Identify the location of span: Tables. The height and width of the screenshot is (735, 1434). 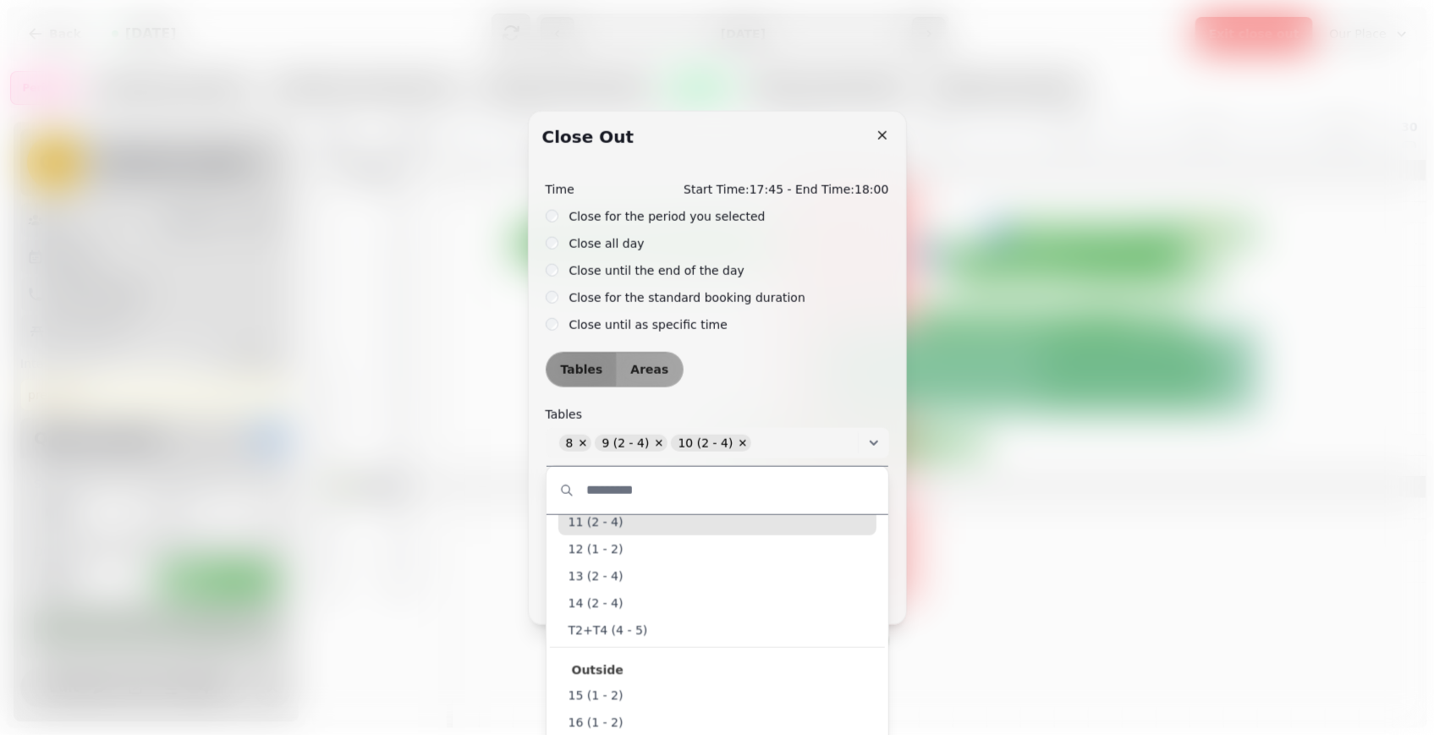
(582, 369).